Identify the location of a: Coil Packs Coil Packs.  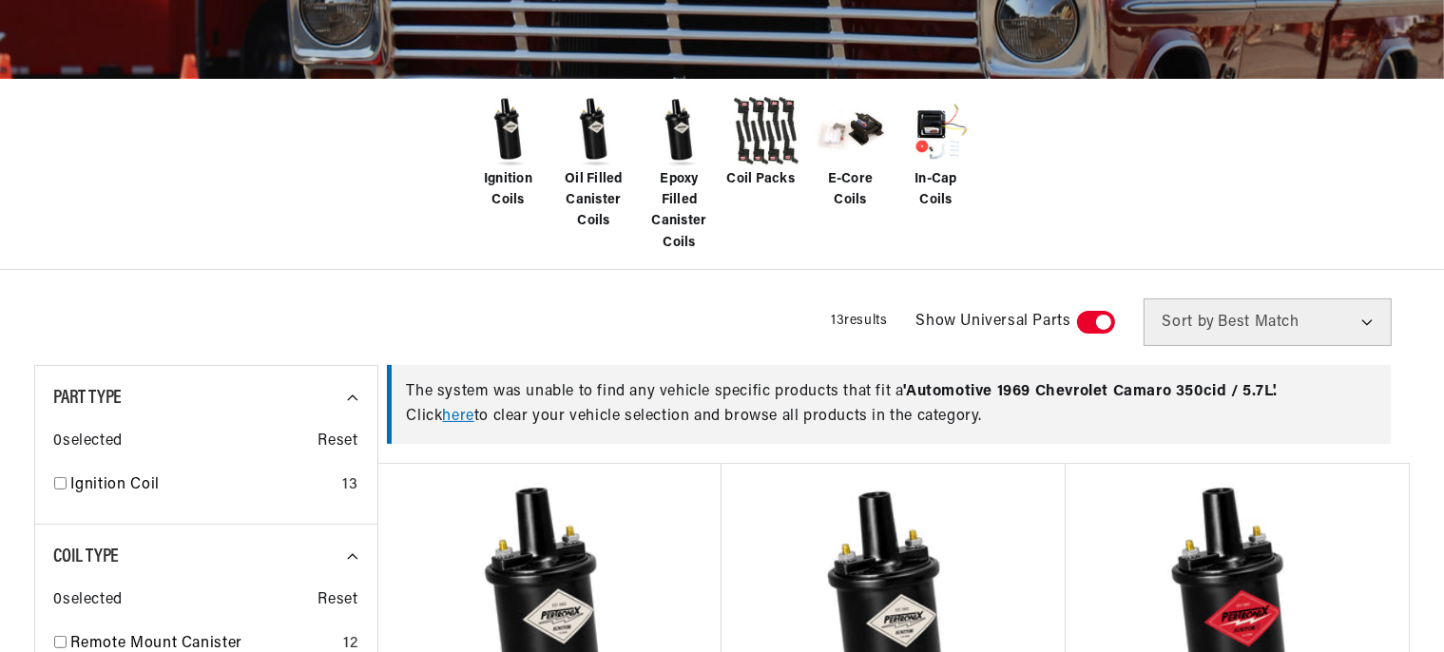
(765, 142).